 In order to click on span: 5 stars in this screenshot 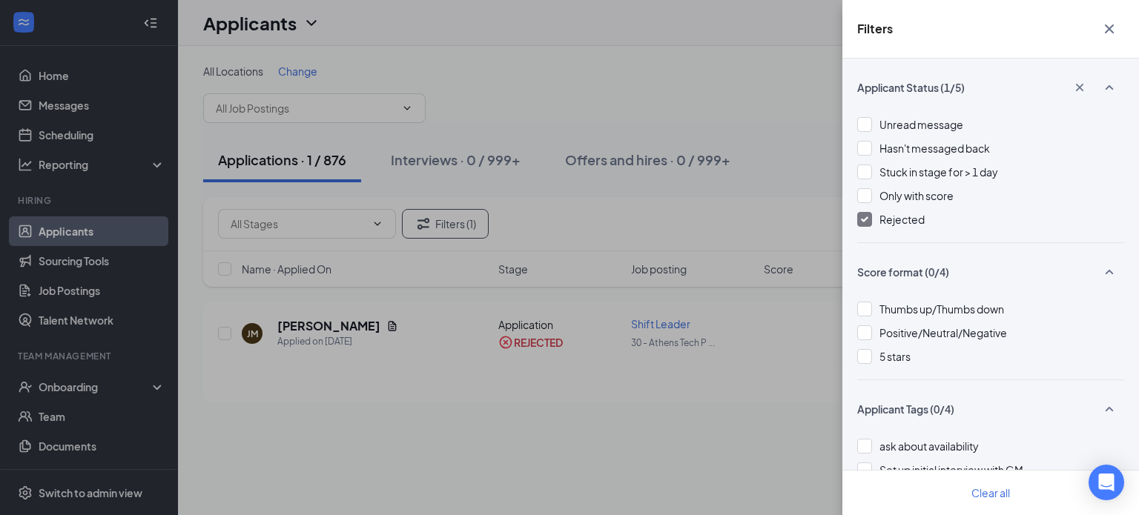, I will do `click(895, 357)`.